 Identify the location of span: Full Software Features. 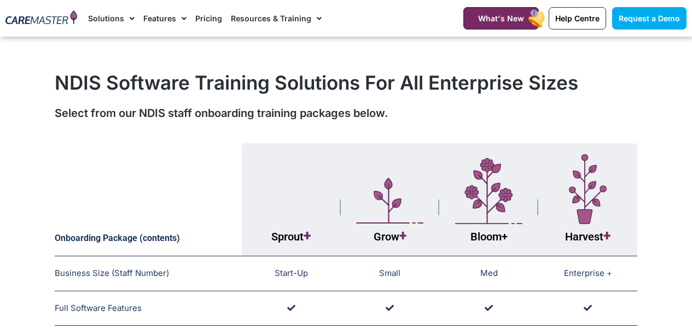
(98, 308).